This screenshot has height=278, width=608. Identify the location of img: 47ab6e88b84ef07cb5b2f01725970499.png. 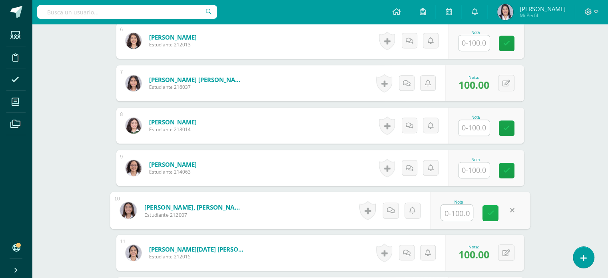
(134, 168).